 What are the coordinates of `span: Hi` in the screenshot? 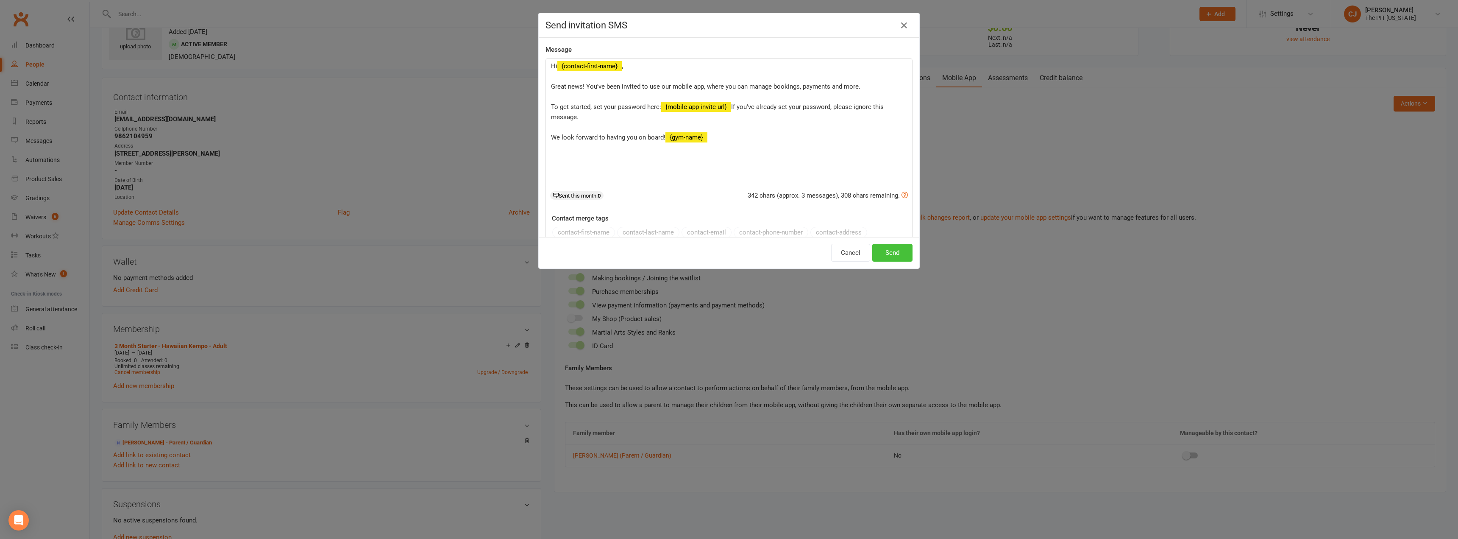 It's located at (554, 66).